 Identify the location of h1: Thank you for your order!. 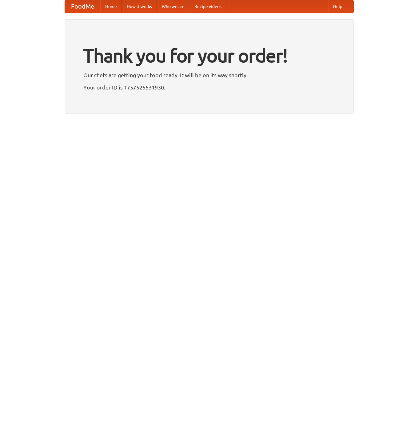
(209, 56).